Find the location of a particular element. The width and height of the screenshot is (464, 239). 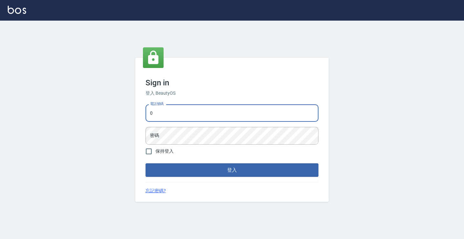

button: 登入 is located at coordinates (232, 170).